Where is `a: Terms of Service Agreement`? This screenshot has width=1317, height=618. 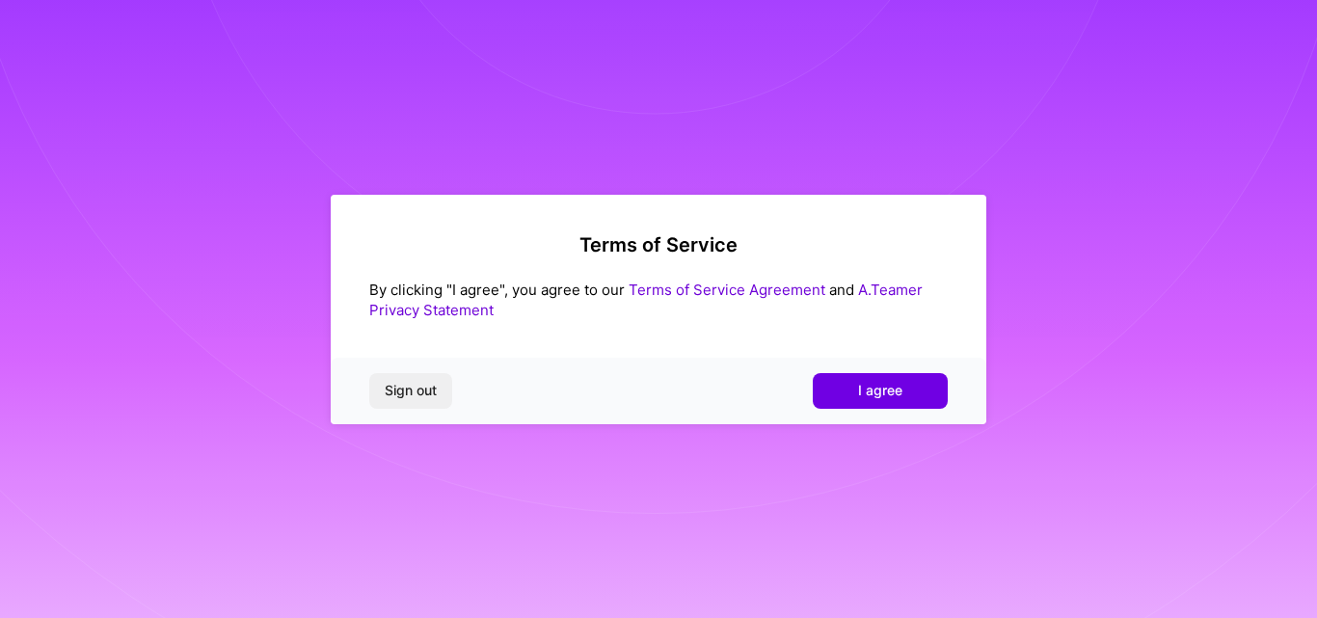 a: Terms of Service Agreement is located at coordinates (727, 289).